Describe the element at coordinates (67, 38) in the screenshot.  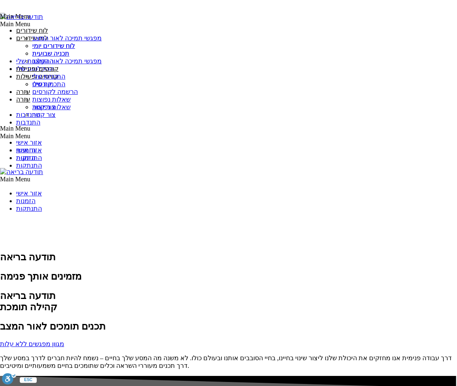
I see `a: מפגשי תמיכה לאור המצב` at that location.